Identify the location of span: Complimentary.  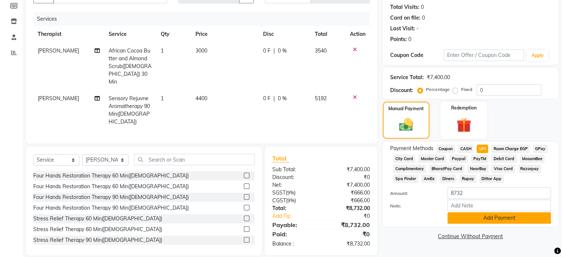
(410, 169).